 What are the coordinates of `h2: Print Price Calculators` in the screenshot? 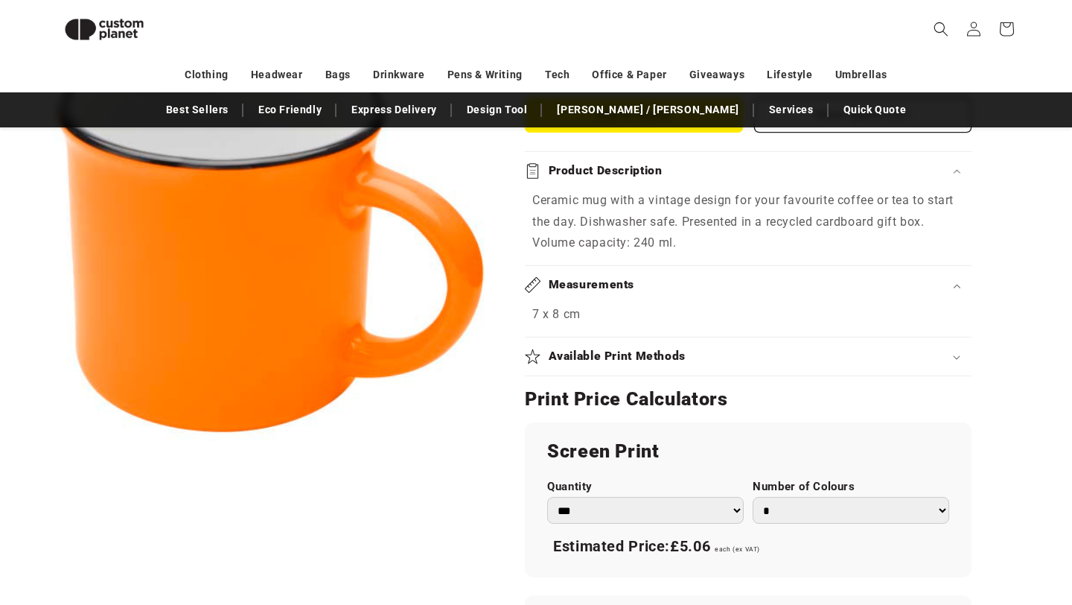 It's located at (748, 399).